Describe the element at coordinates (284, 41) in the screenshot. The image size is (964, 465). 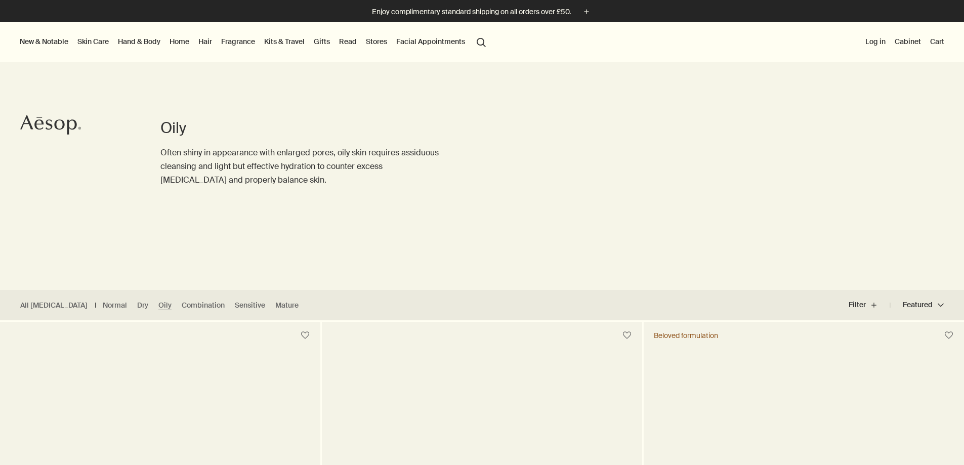
I see `a: Kits & Travel` at that location.